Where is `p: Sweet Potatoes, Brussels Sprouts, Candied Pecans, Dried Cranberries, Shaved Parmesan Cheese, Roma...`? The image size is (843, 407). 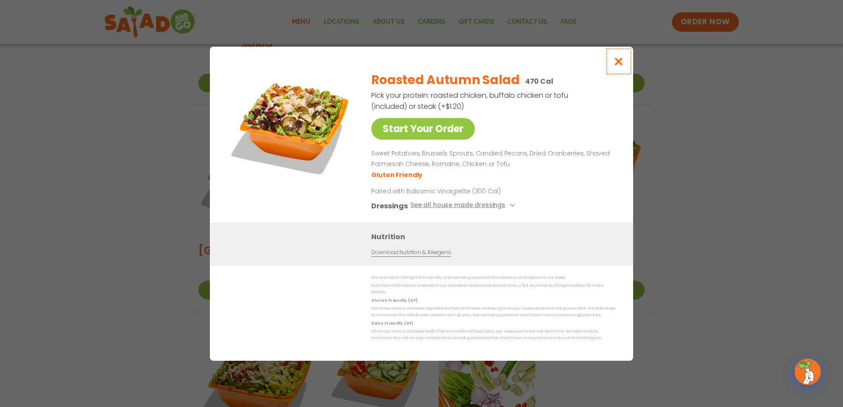
p: Sweet Potatoes, Brussels Sprouts, Candied Pecans, Dried Cranberries, Shaved Parmesan Cheese, Roma... is located at coordinates (491, 159).